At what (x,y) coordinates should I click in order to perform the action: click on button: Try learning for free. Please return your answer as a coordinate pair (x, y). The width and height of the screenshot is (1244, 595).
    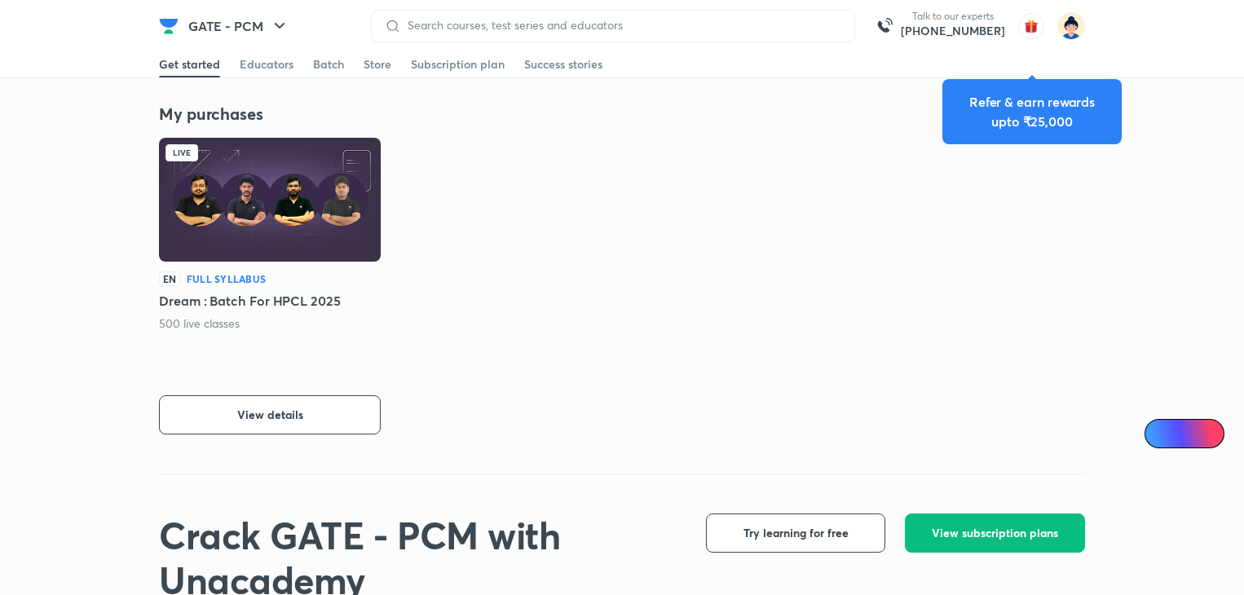
    Looking at the image, I should click on (795, 533).